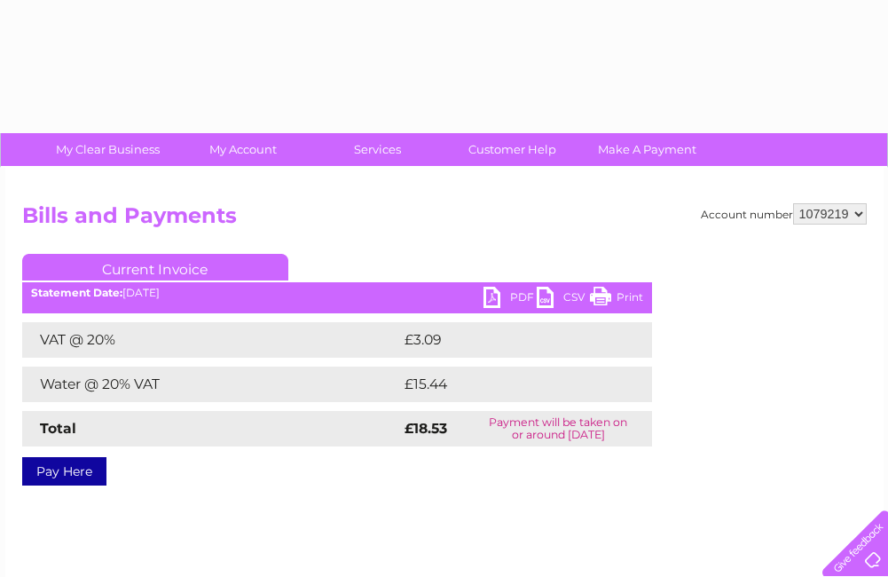 This screenshot has width=888, height=577. What do you see at coordinates (155, 267) in the screenshot?
I see `a: Current Invoice` at bounding box center [155, 267].